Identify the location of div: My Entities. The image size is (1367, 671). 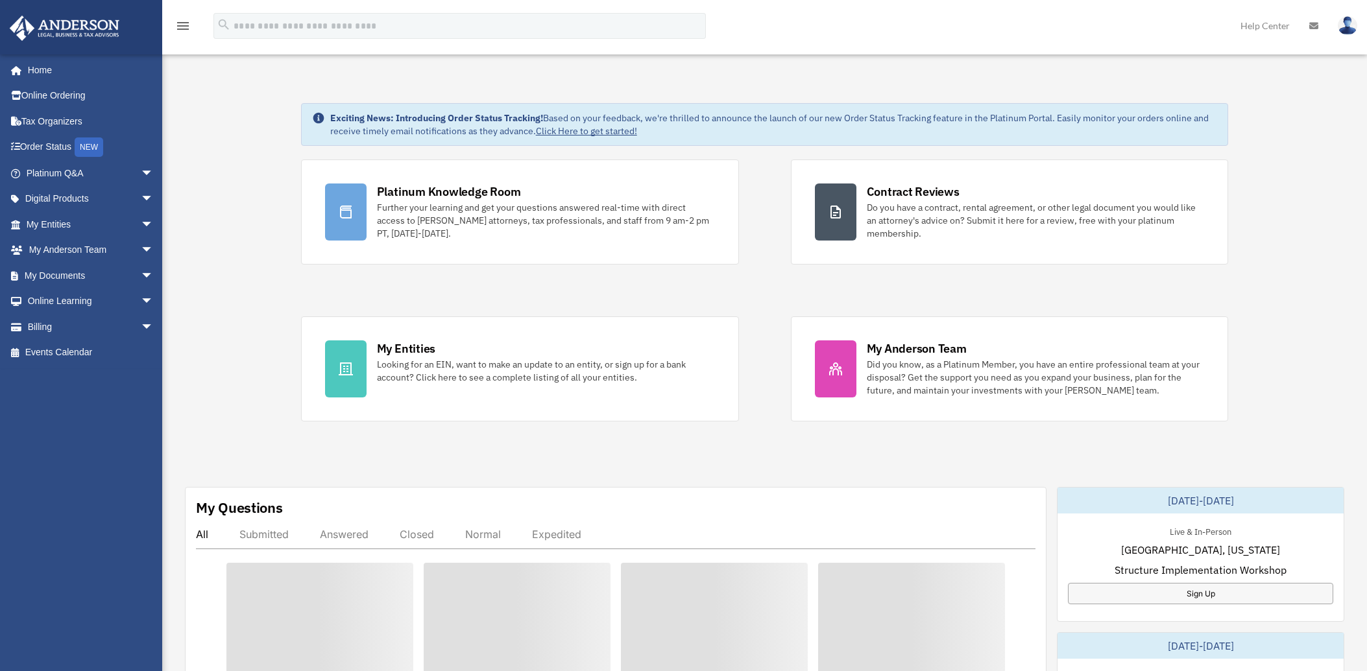
(406, 348).